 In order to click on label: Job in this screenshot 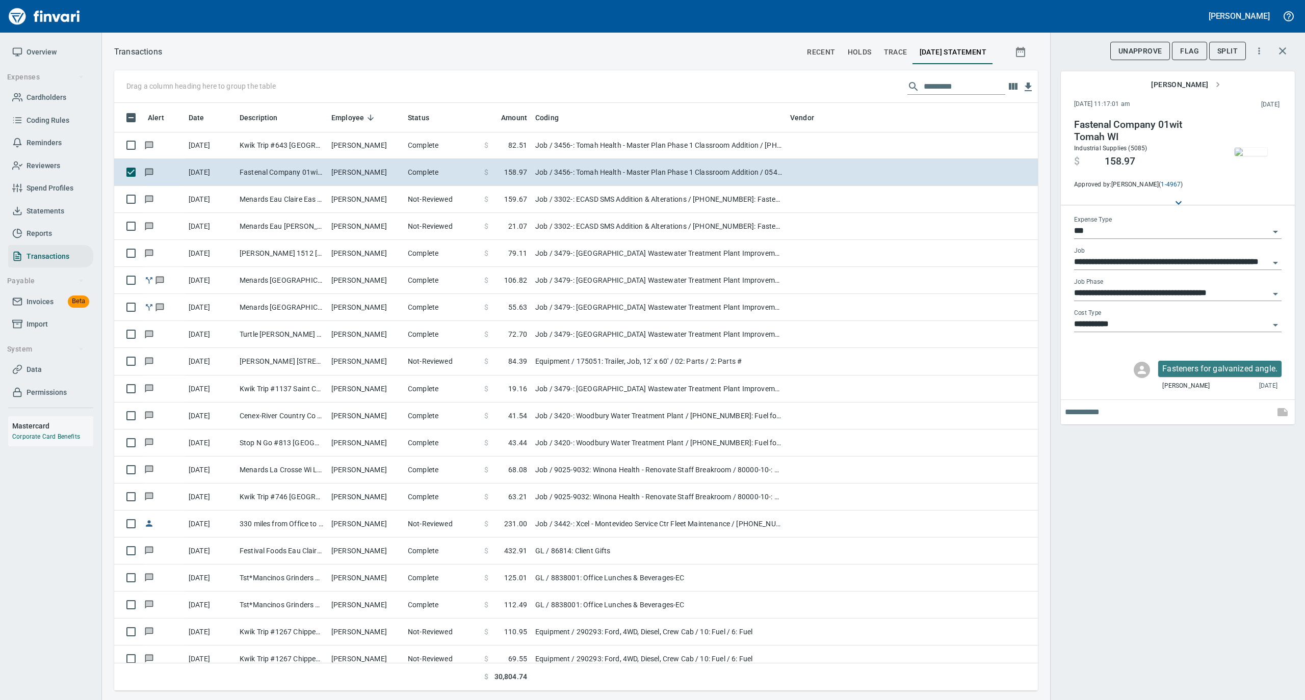, I will do `click(1079, 251)`.